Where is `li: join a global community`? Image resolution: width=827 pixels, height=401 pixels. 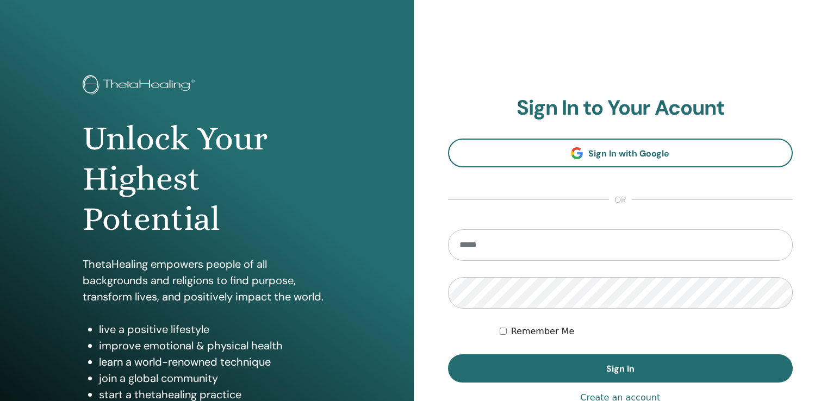
li: join a global community is located at coordinates (215, 379).